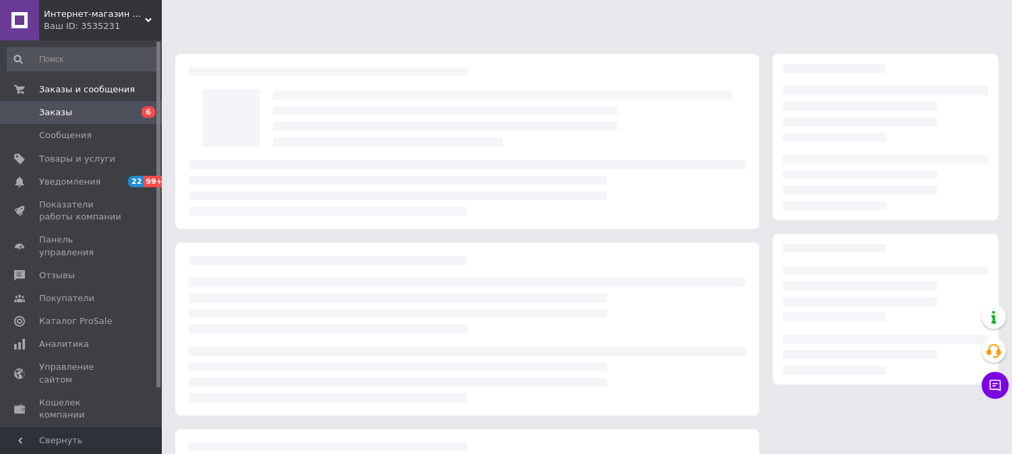  What do you see at coordinates (135, 181) in the screenshot?
I see `span: 22` at bounding box center [135, 181].